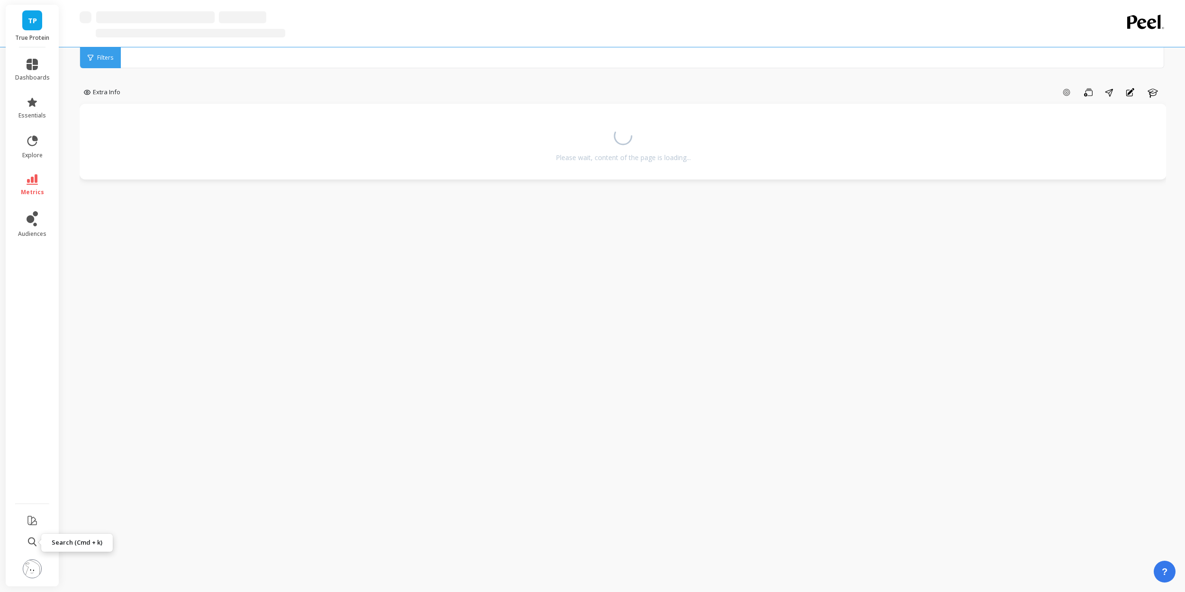 The height and width of the screenshot is (592, 1185). Describe the element at coordinates (32, 155) in the screenshot. I see `span: explore` at that location.